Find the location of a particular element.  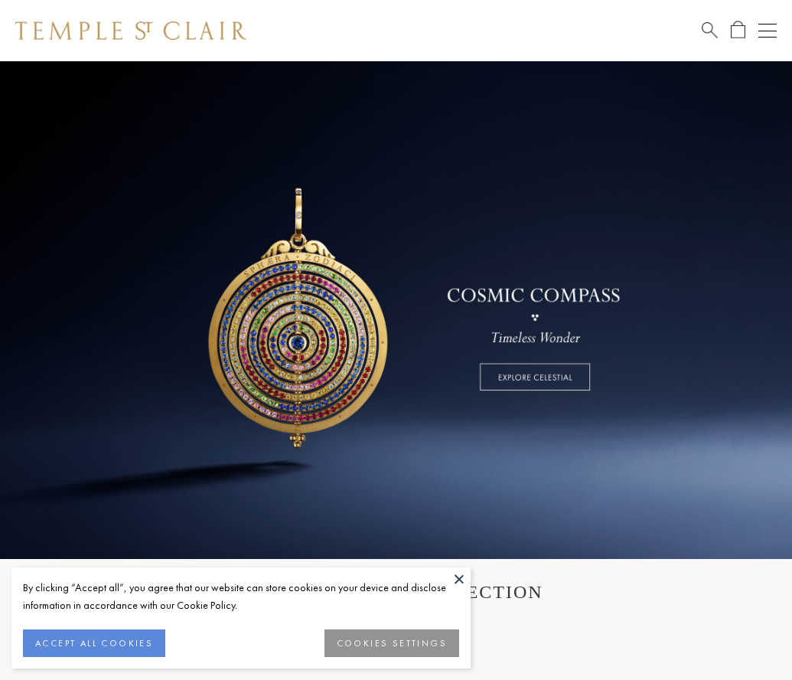

button: ACCEPT ALL COOKIES is located at coordinates (94, 643).